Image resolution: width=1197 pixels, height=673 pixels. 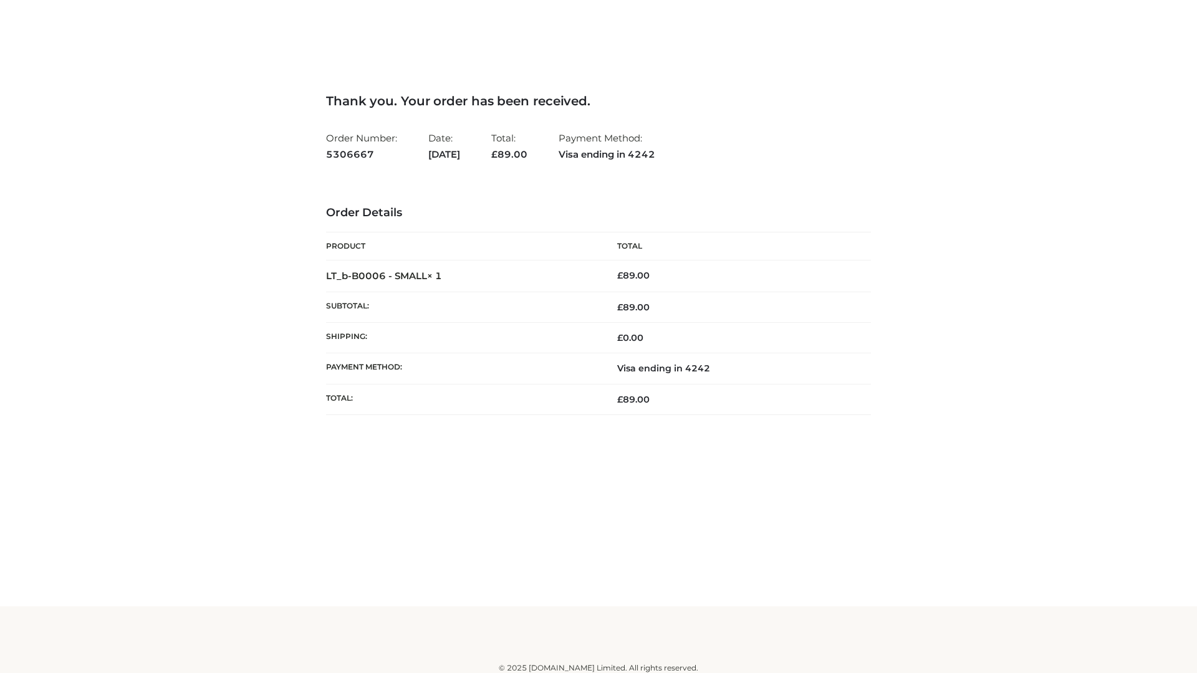 What do you see at coordinates (384, 275) in the screenshot?
I see `strong: LT_b-B0006 - SMALL` at bounding box center [384, 275].